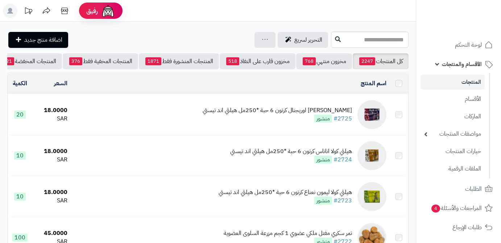  Describe the element at coordinates (51, 233) in the screenshot. I see `div: 45.0000` at that location.